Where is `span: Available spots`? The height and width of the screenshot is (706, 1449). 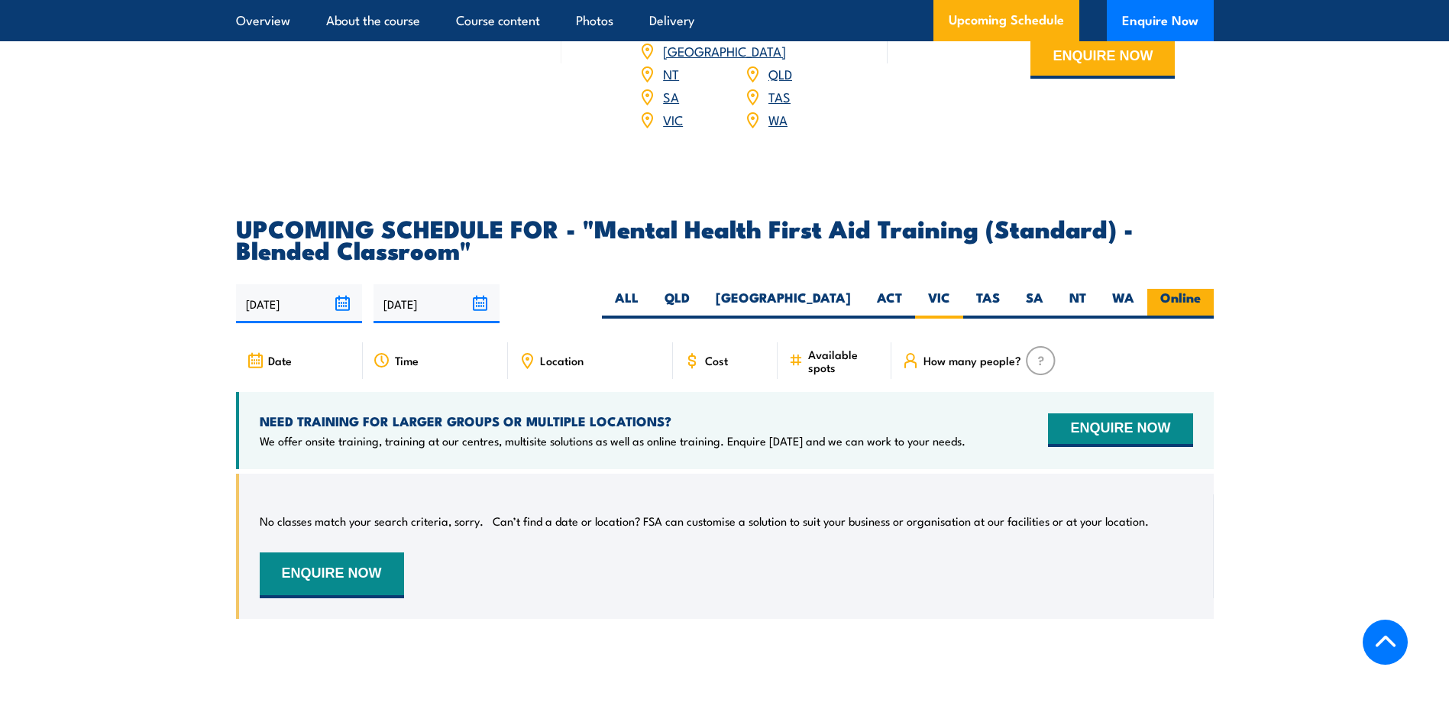
span: Available spots is located at coordinates (844, 360).